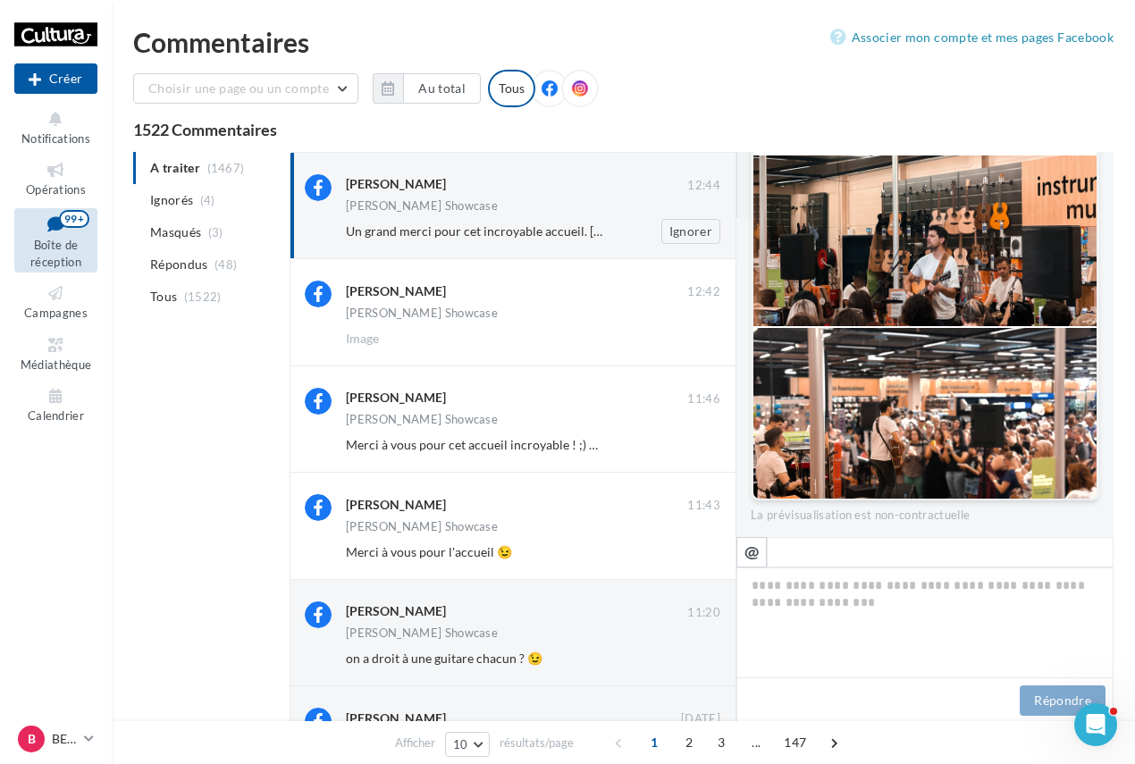  What do you see at coordinates (225, 265) in the screenshot?
I see `span: (48)` at bounding box center [225, 265].